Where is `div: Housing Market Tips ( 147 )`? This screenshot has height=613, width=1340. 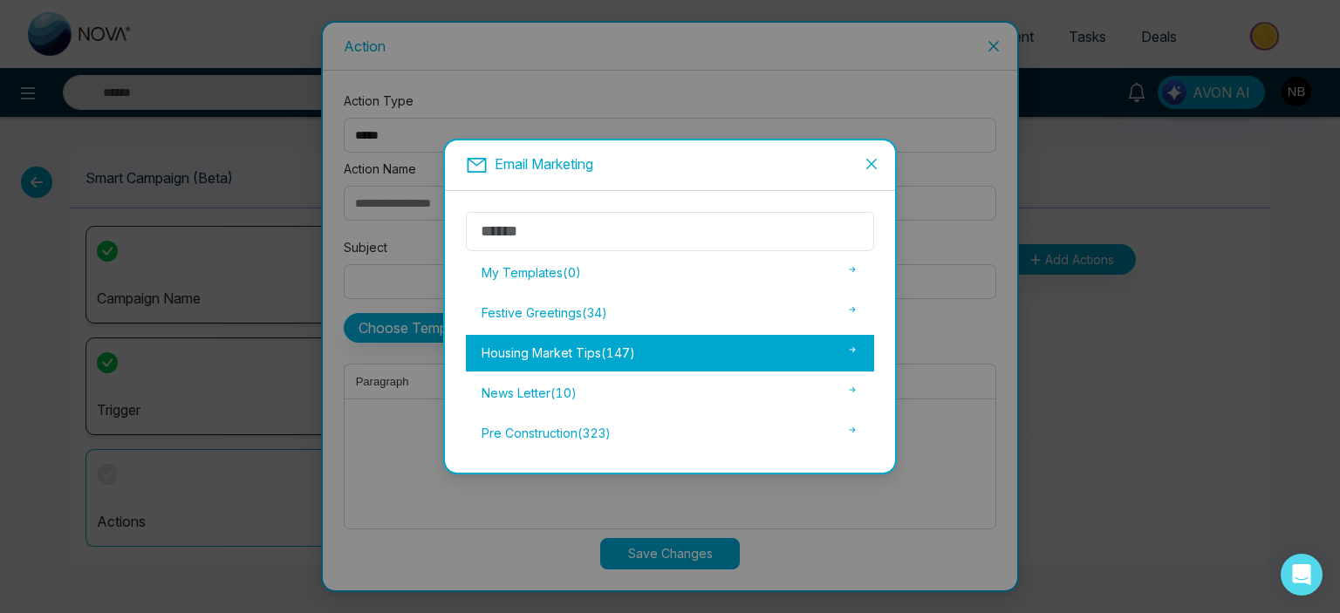
div: Housing Market Tips ( 147 ) is located at coordinates (670, 353).